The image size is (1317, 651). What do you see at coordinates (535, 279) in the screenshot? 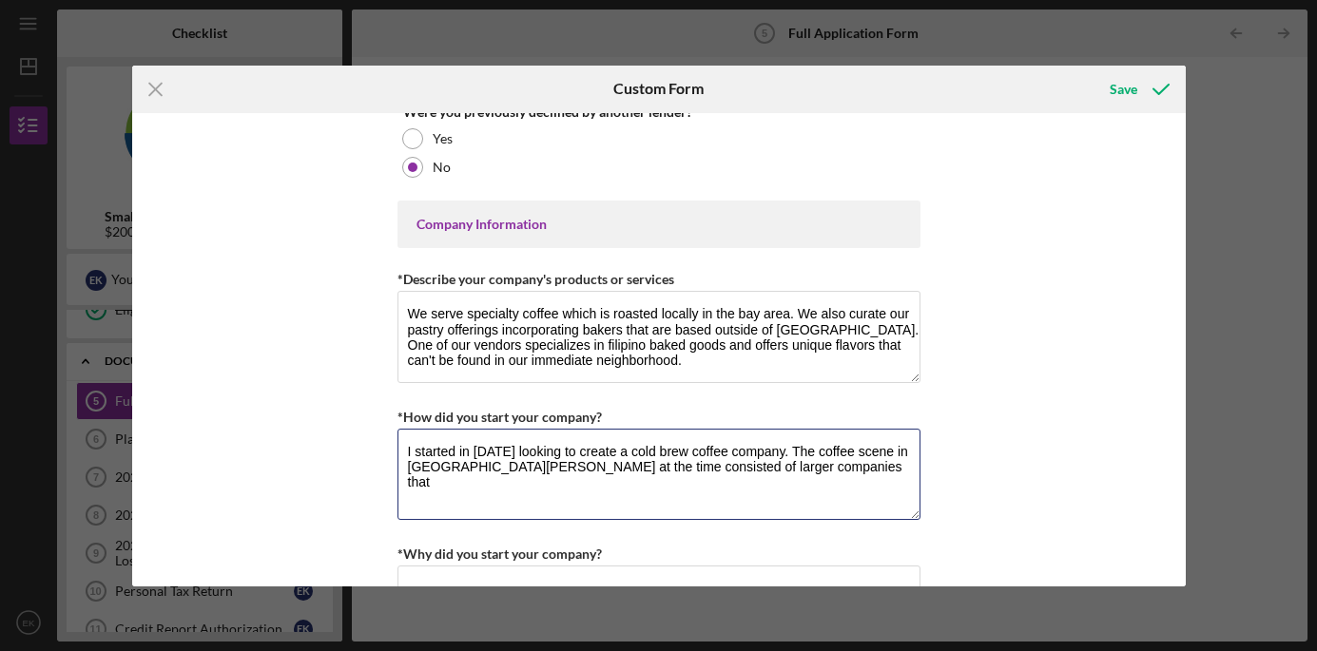
I see `label: *Describe your company's products or services` at bounding box center [535, 279].